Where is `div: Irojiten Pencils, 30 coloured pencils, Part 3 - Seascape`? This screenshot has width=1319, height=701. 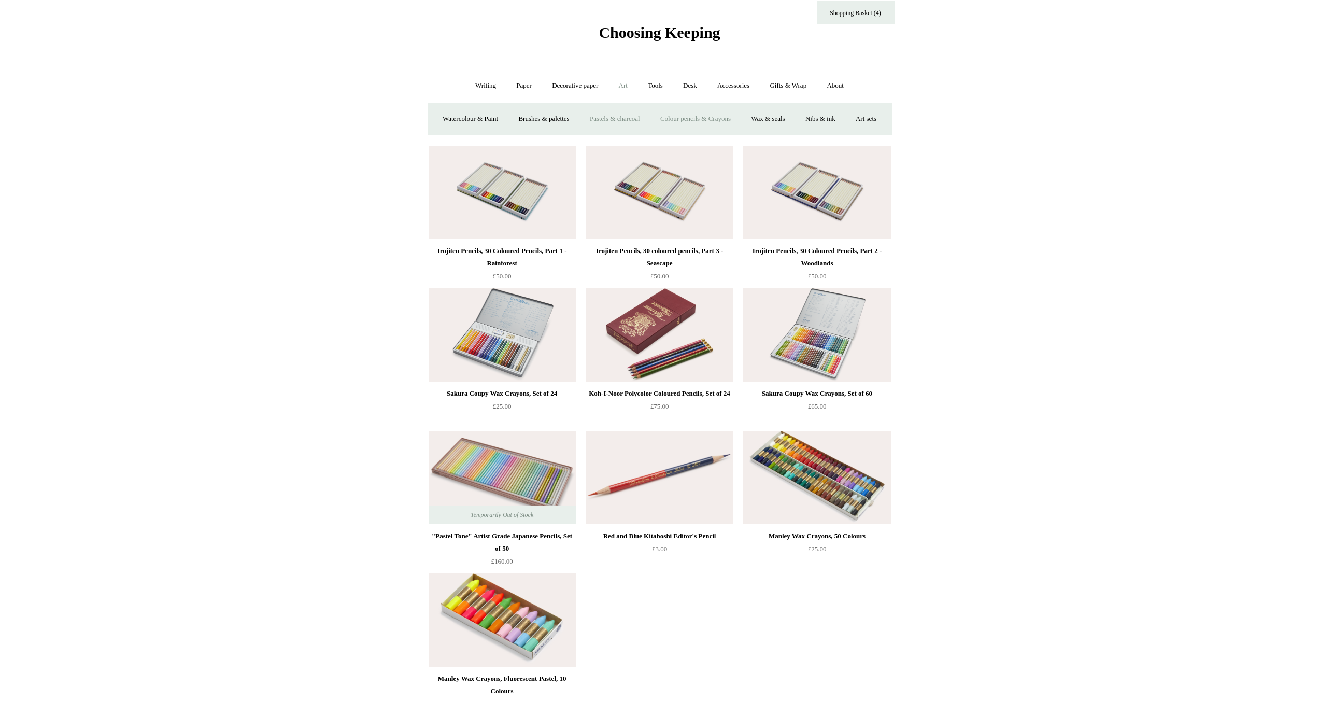 div: Irojiten Pencils, 30 coloured pencils, Part 3 - Seascape is located at coordinates (659, 257).